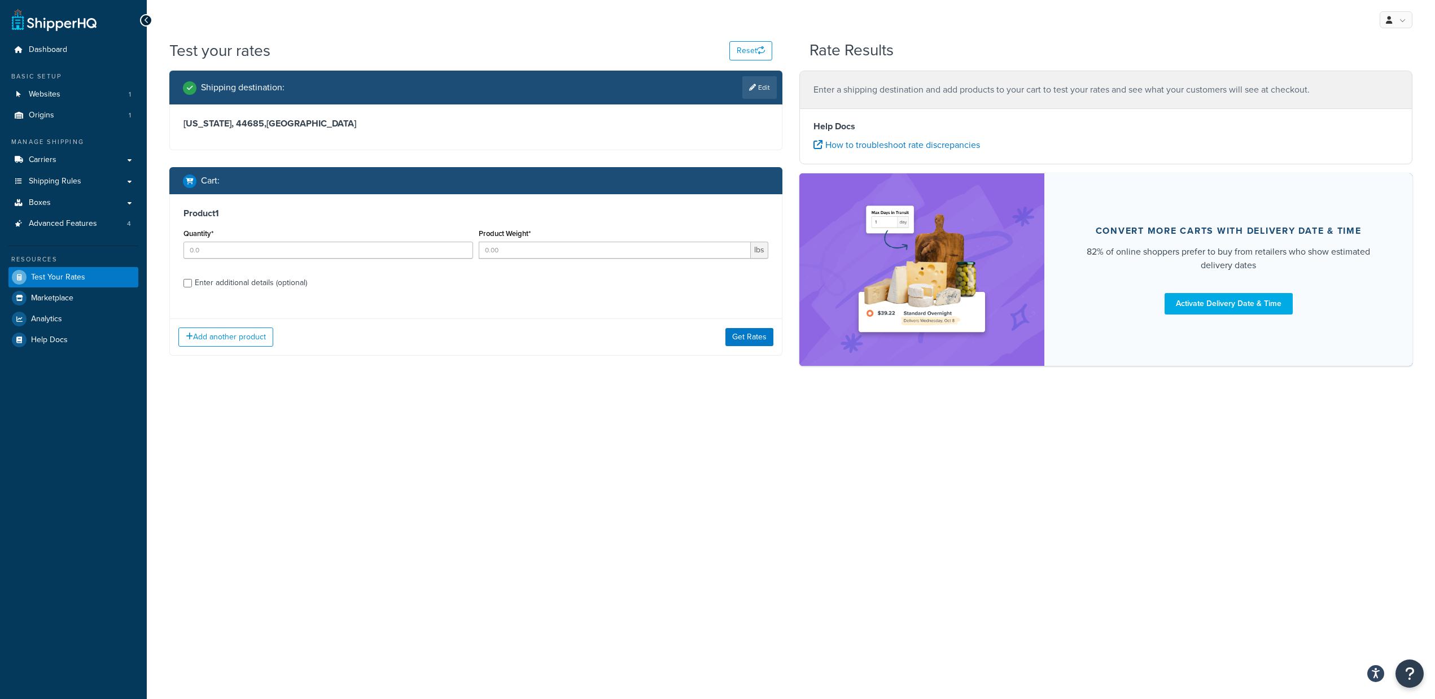  What do you see at coordinates (73, 142) in the screenshot?
I see `div: Manage Shipping` at bounding box center [73, 142].